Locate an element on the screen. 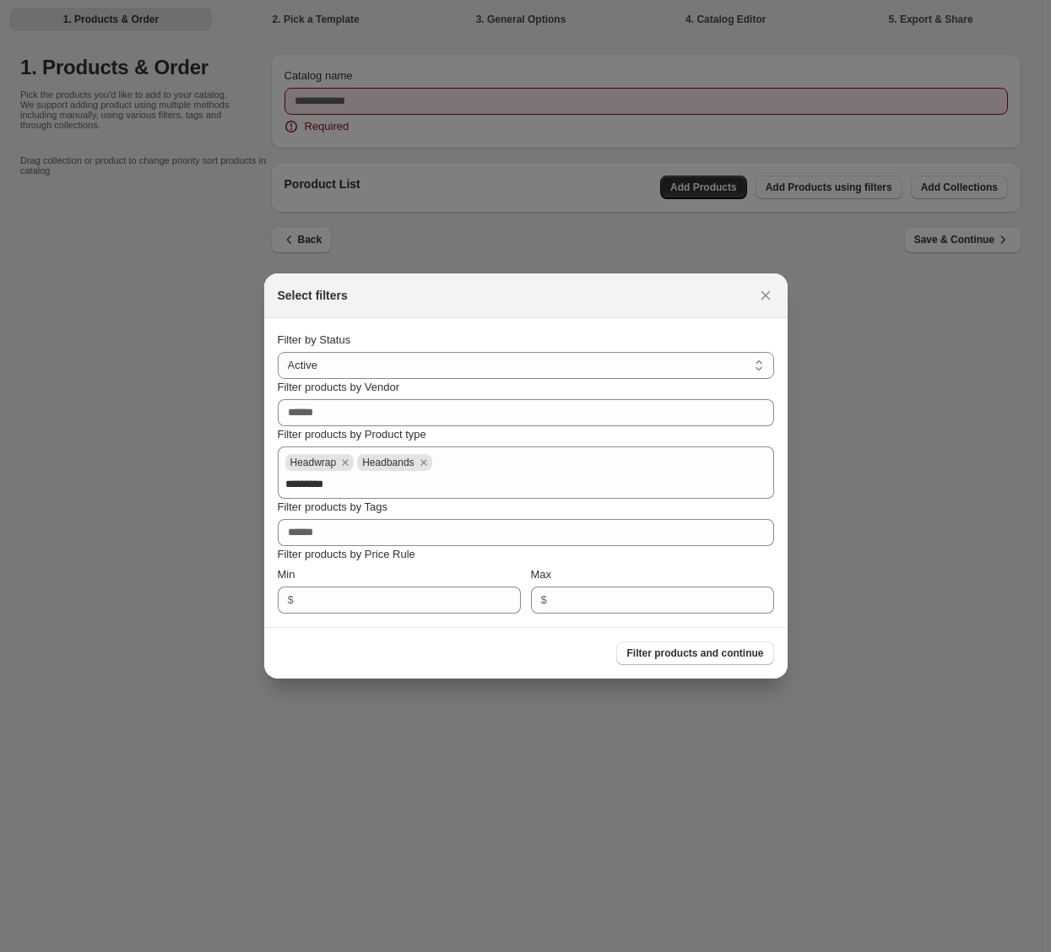  span: Filter products by Vendor is located at coordinates (338, 387).